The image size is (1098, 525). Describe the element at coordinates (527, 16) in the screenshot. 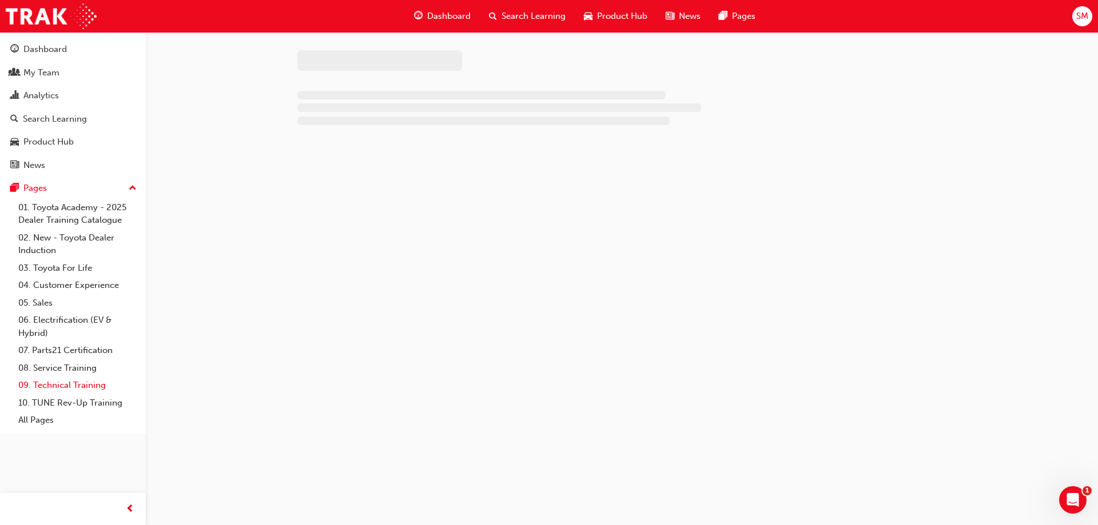

I see `a: search-iconSearch Learning` at that location.